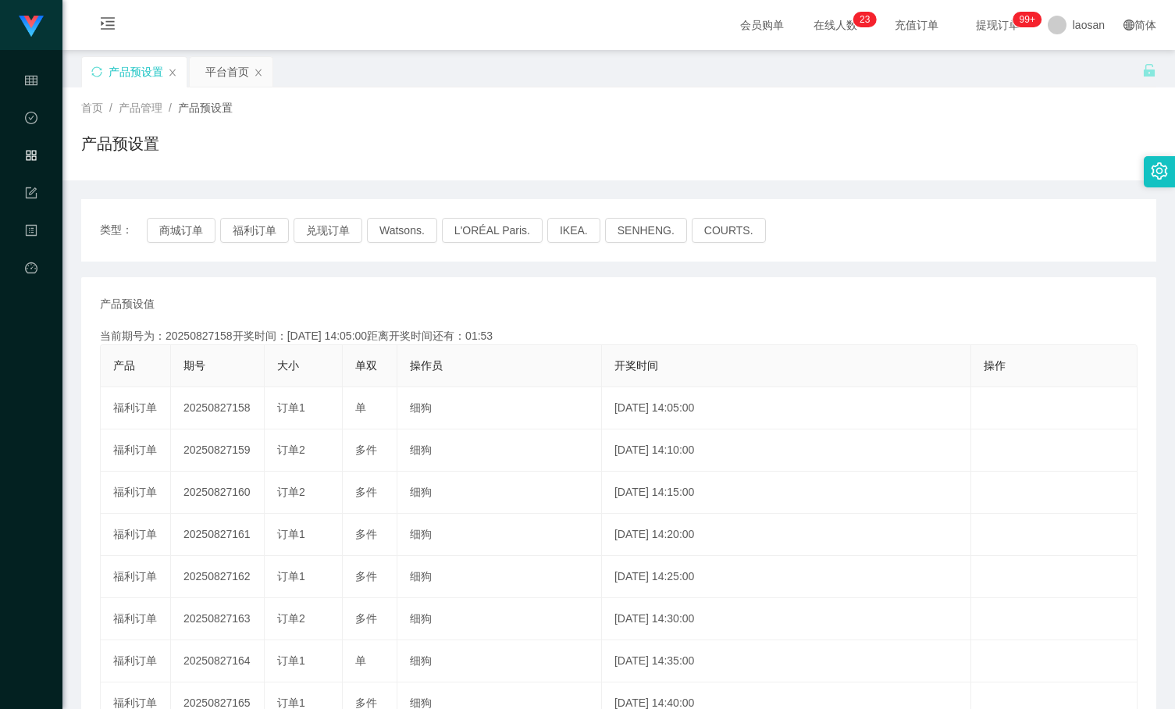  Describe the element at coordinates (574, 230) in the screenshot. I see `button: IKEA.` at that location.